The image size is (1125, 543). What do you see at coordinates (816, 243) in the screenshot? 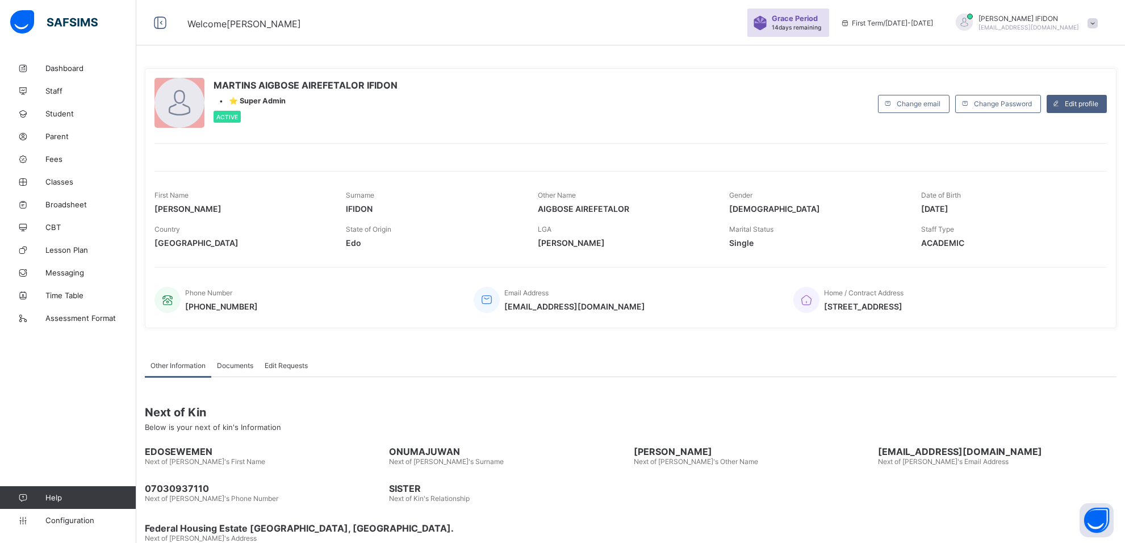
I see `span: Single` at bounding box center [816, 243].